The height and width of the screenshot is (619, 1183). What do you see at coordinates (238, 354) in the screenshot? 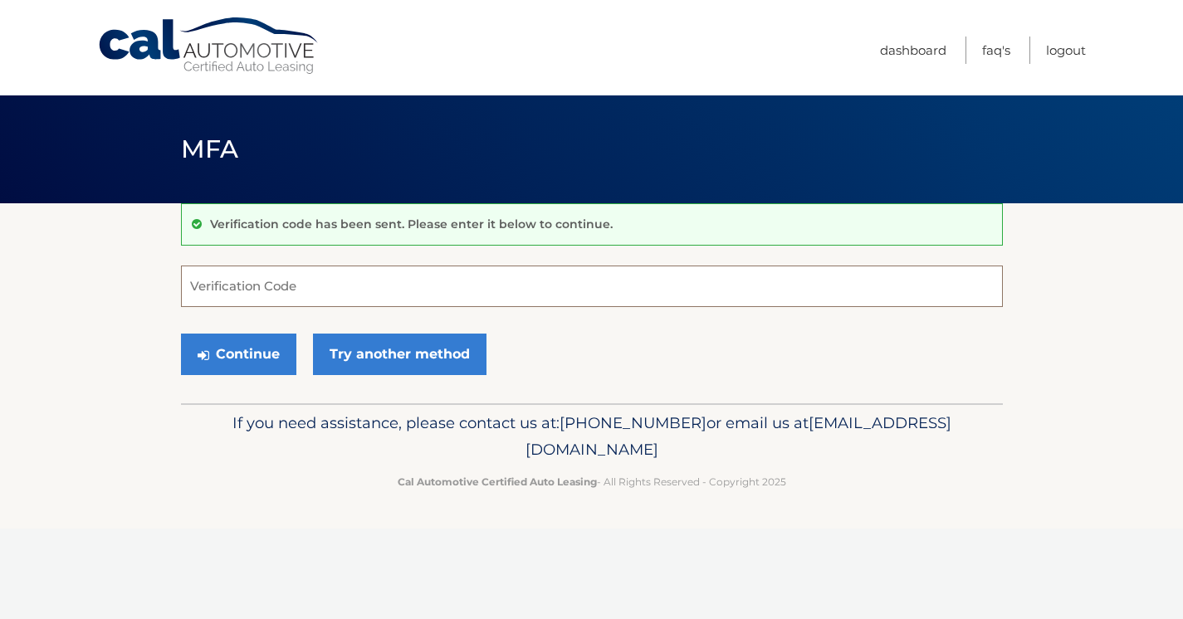
I see `button: Continue` at bounding box center [238, 354].